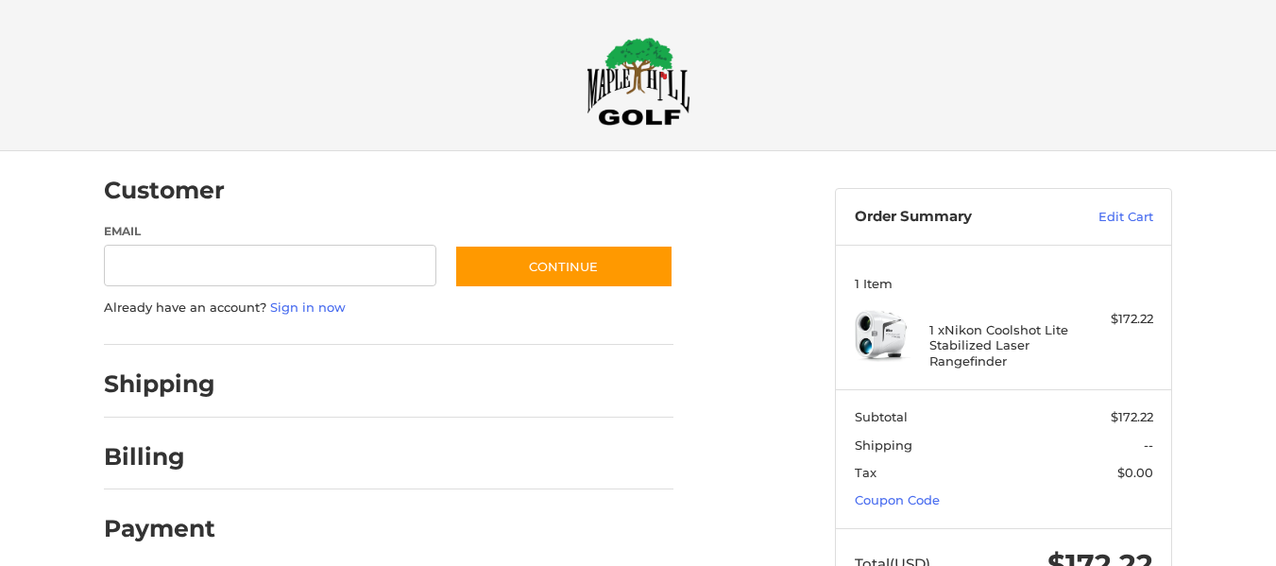  I want to click on h2: Customer, so click(164, 190).